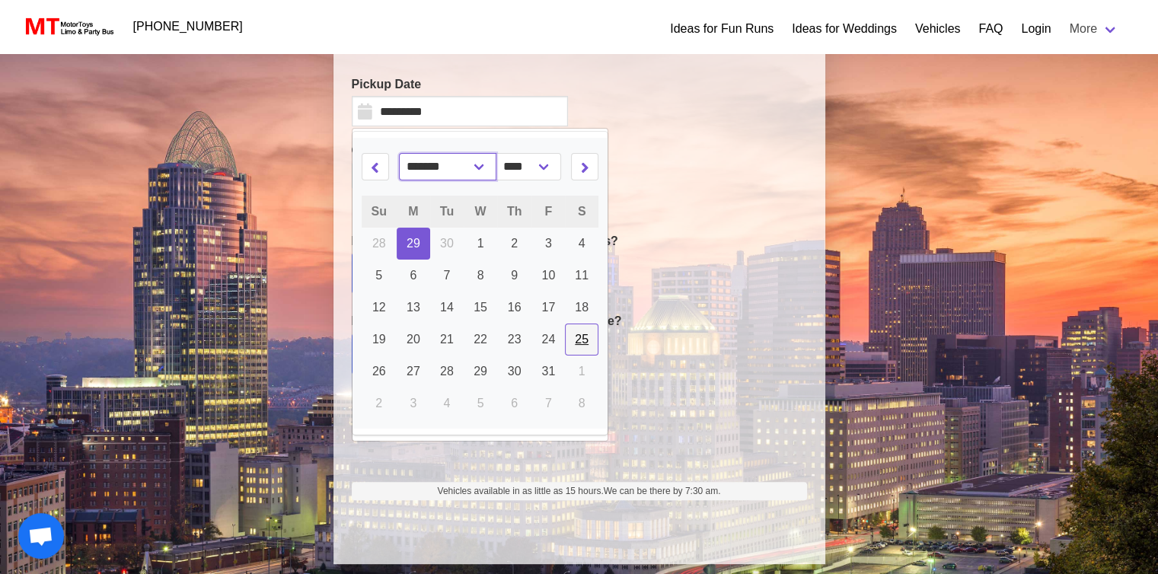 Image resolution: width=1158 pixels, height=574 pixels. What do you see at coordinates (379, 307) in the screenshot?
I see `span: 12` at bounding box center [379, 307].